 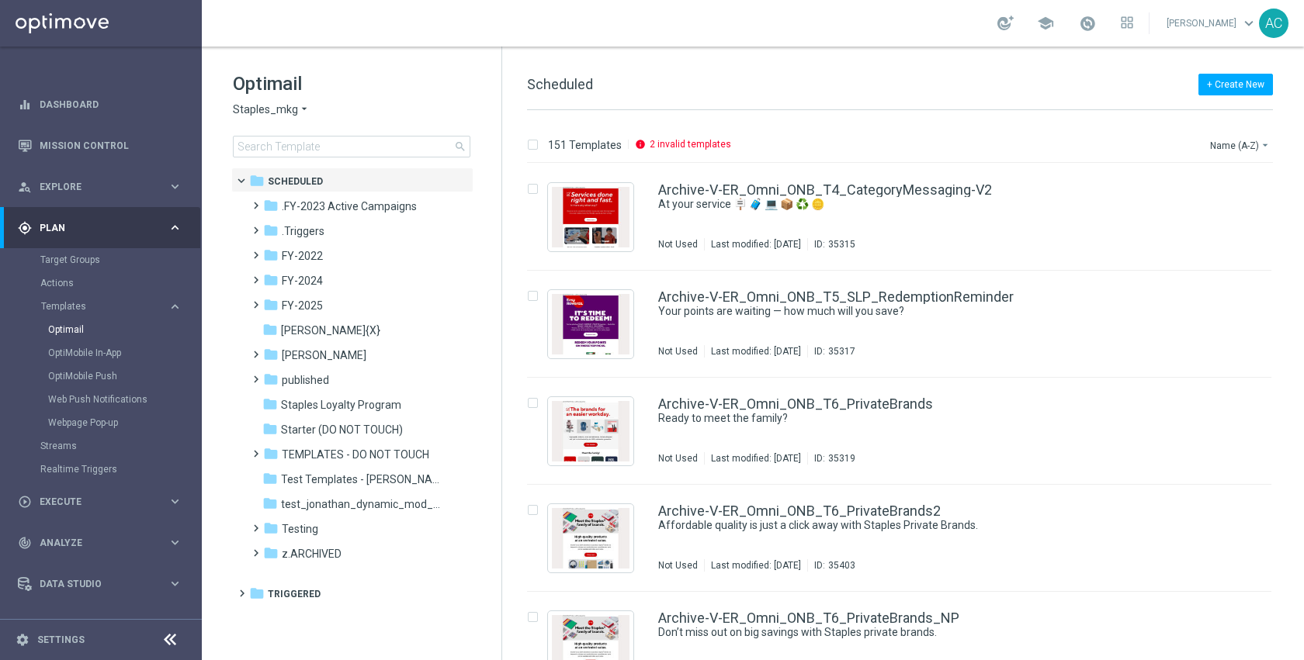 What do you see at coordinates (932, 311) in the screenshot?
I see `div: Your points are waiting — how much will you save?` at bounding box center [932, 311].